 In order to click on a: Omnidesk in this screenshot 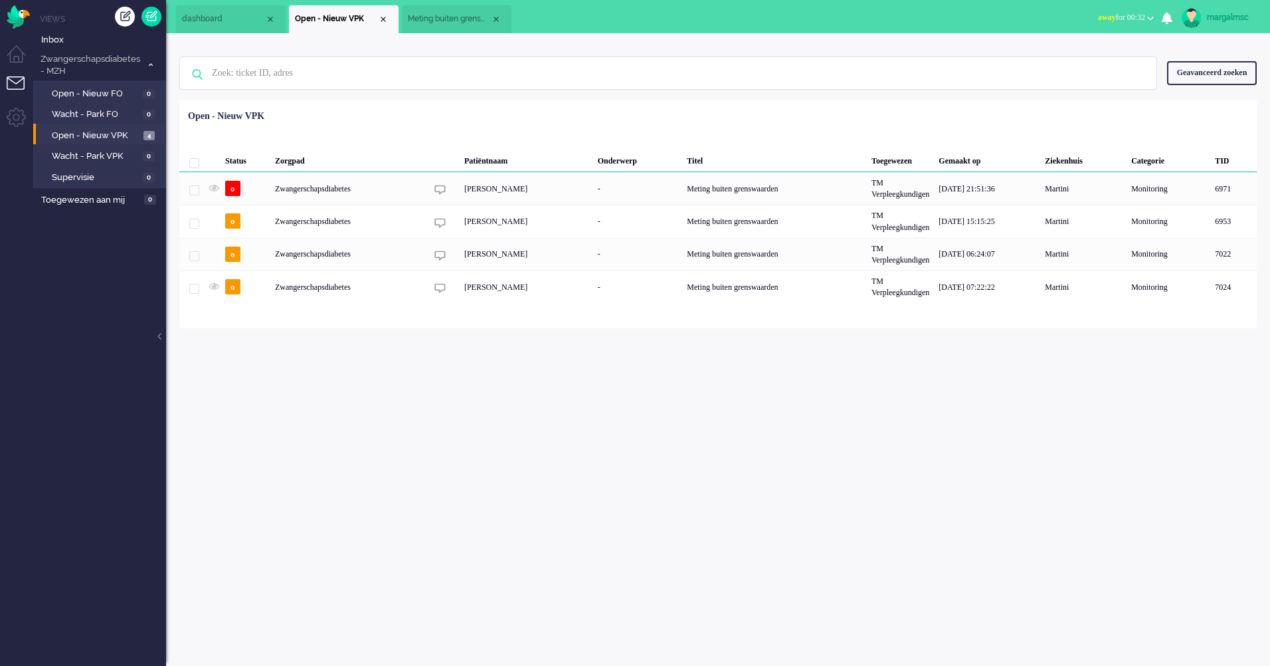, I will do `click(18, 13)`.